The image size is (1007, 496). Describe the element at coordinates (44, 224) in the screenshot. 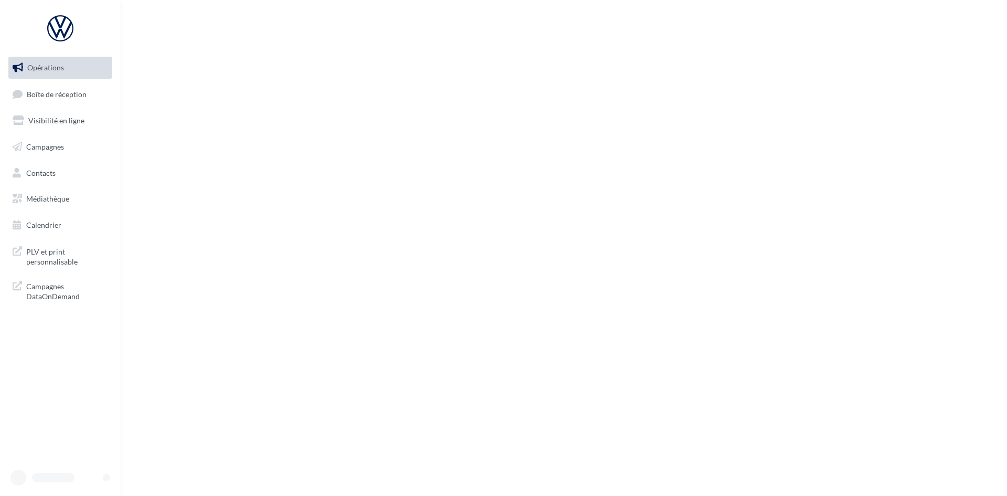

I see `span: Calendrier` at that location.